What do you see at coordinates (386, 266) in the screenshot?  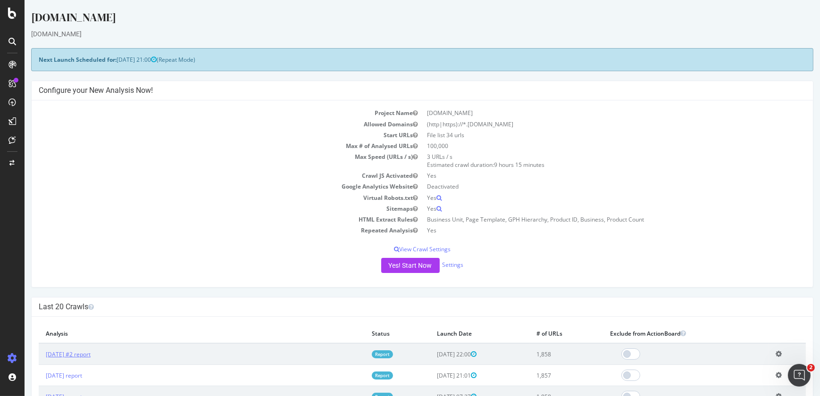 I see `button: Yes! Start Now` at bounding box center [386, 266].